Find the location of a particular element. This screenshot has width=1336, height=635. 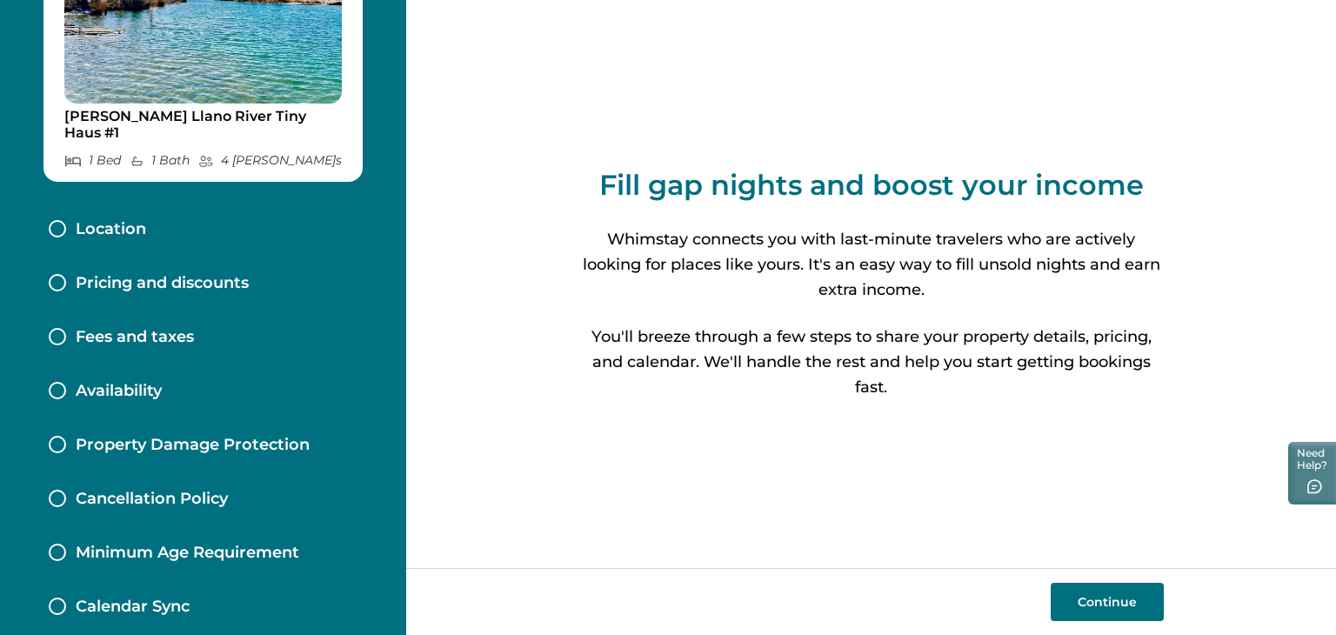

p: Property Damage Protection is located at coordinates (192, 445).